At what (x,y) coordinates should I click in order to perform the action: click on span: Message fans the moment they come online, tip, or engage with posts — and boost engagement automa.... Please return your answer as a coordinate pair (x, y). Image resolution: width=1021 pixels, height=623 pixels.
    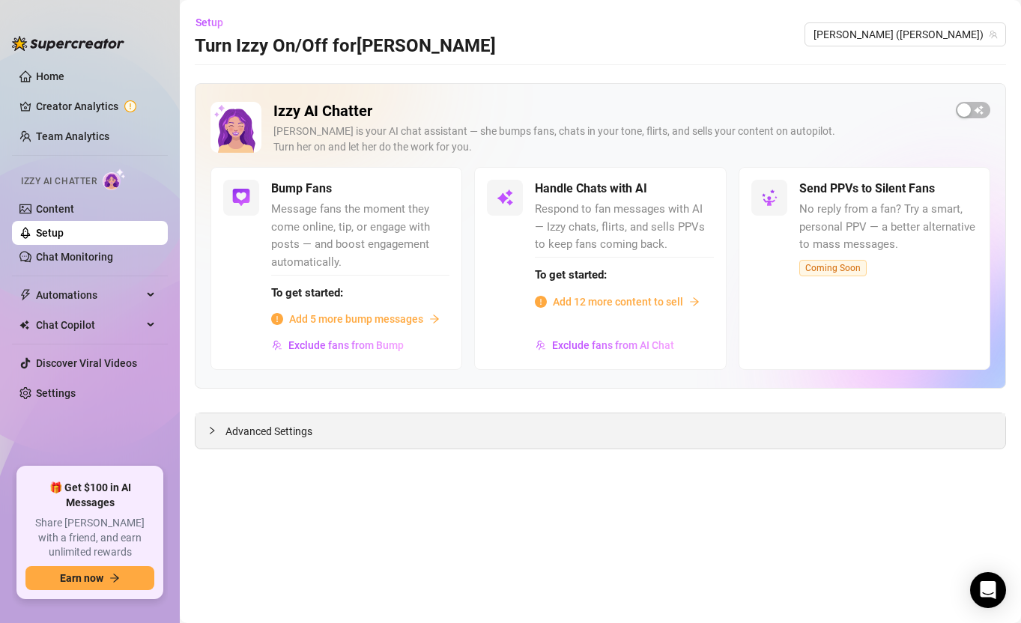
    Looking at the image, I should click on (360, 236).